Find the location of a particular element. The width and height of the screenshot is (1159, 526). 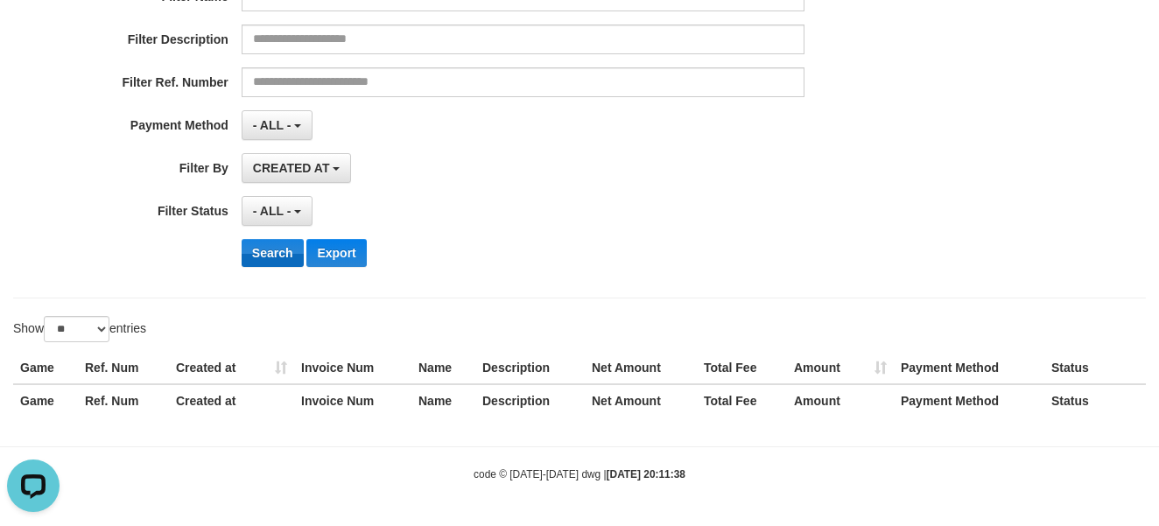

button: CREATED AT is located at coordinates (297, 168).